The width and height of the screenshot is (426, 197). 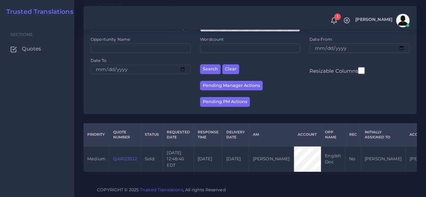 What do you see at coordinates (125, 159) in the screenshot?
I see `a: QAR123532` at bounding box center [125, 159].